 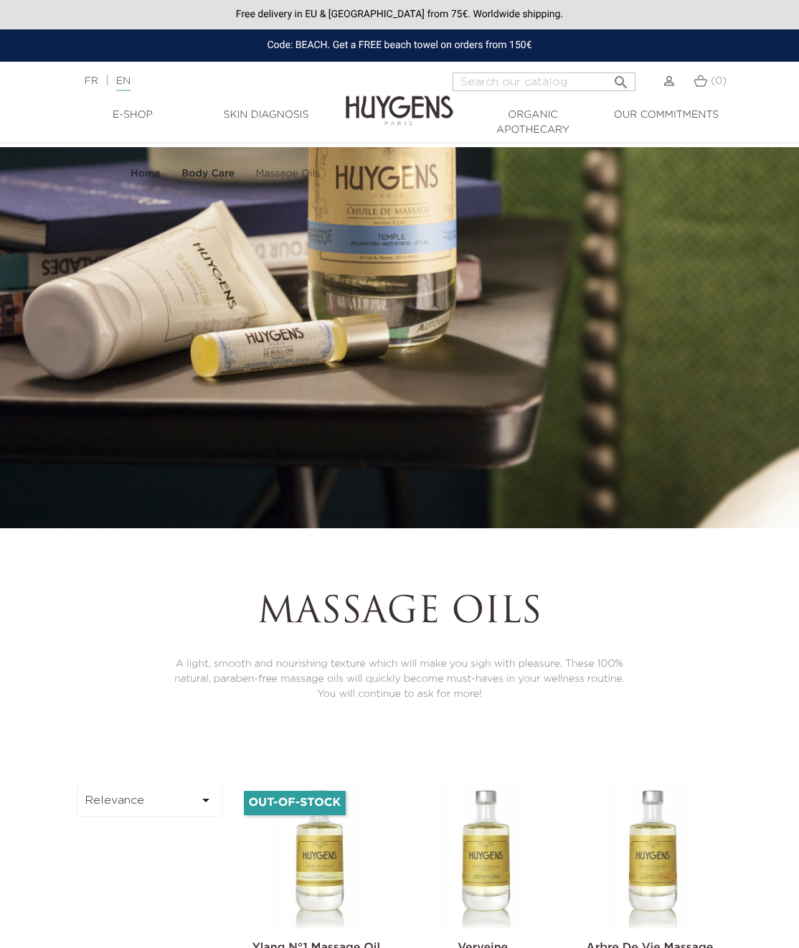 What do you see at coordinates (288, 174) in the screenshot?
I see `span: Massage Oils` at bounding box center [288, 174].